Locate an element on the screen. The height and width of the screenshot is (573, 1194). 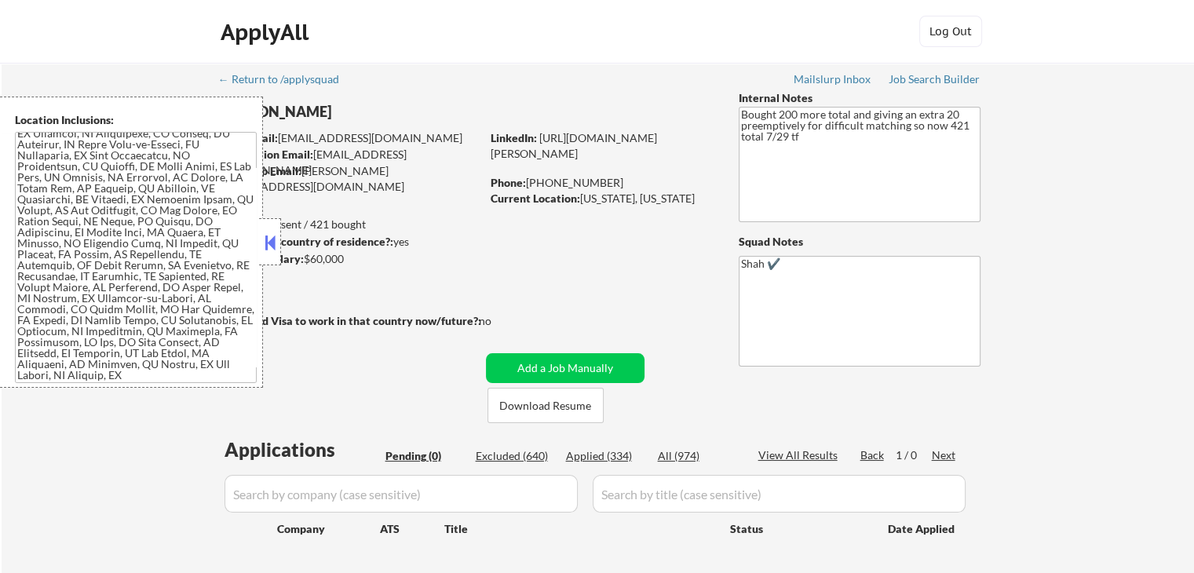
a: Job Search Builder is located at coordinates (934, 81).